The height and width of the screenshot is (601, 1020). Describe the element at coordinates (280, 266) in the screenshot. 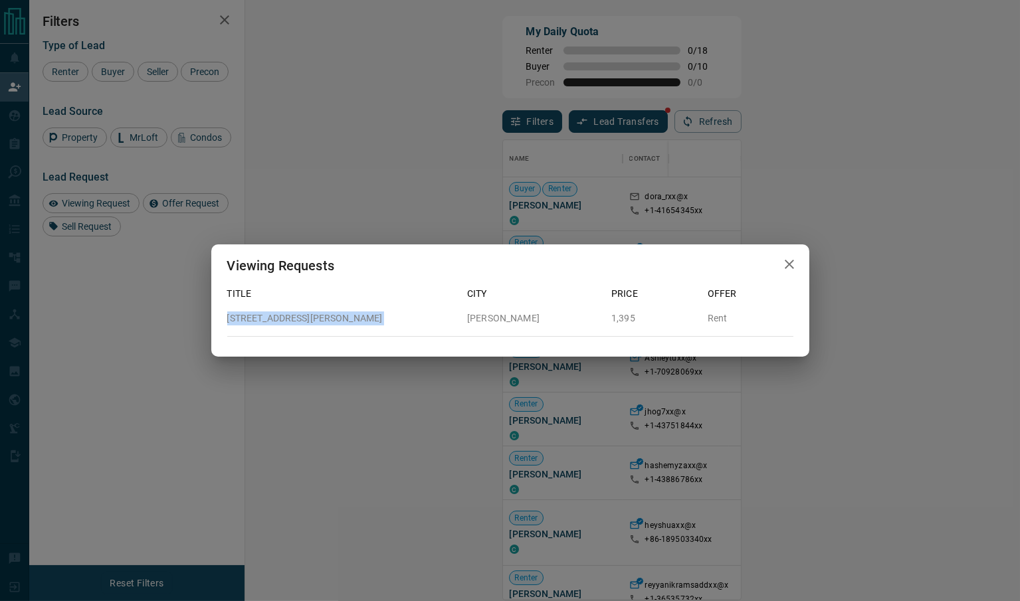

I see `h2: Viewing Requests` at that location.